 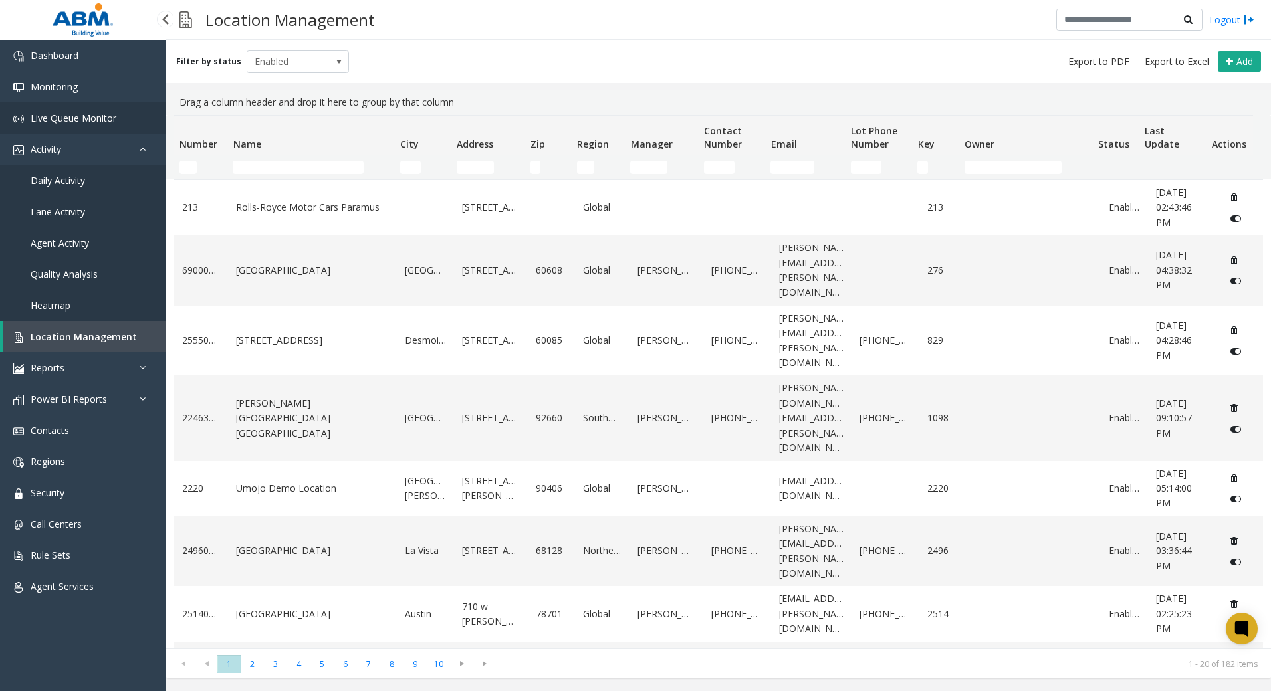 I want to click on td: Key Filter, so click(x=935, y=167).